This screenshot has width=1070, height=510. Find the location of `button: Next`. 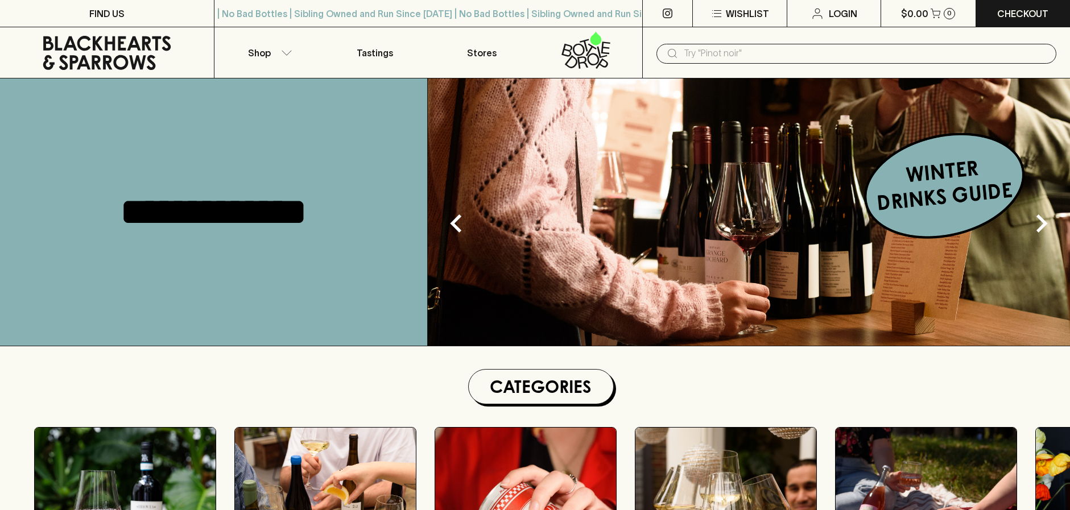

button: Next is located at coordinates (1041, 223).